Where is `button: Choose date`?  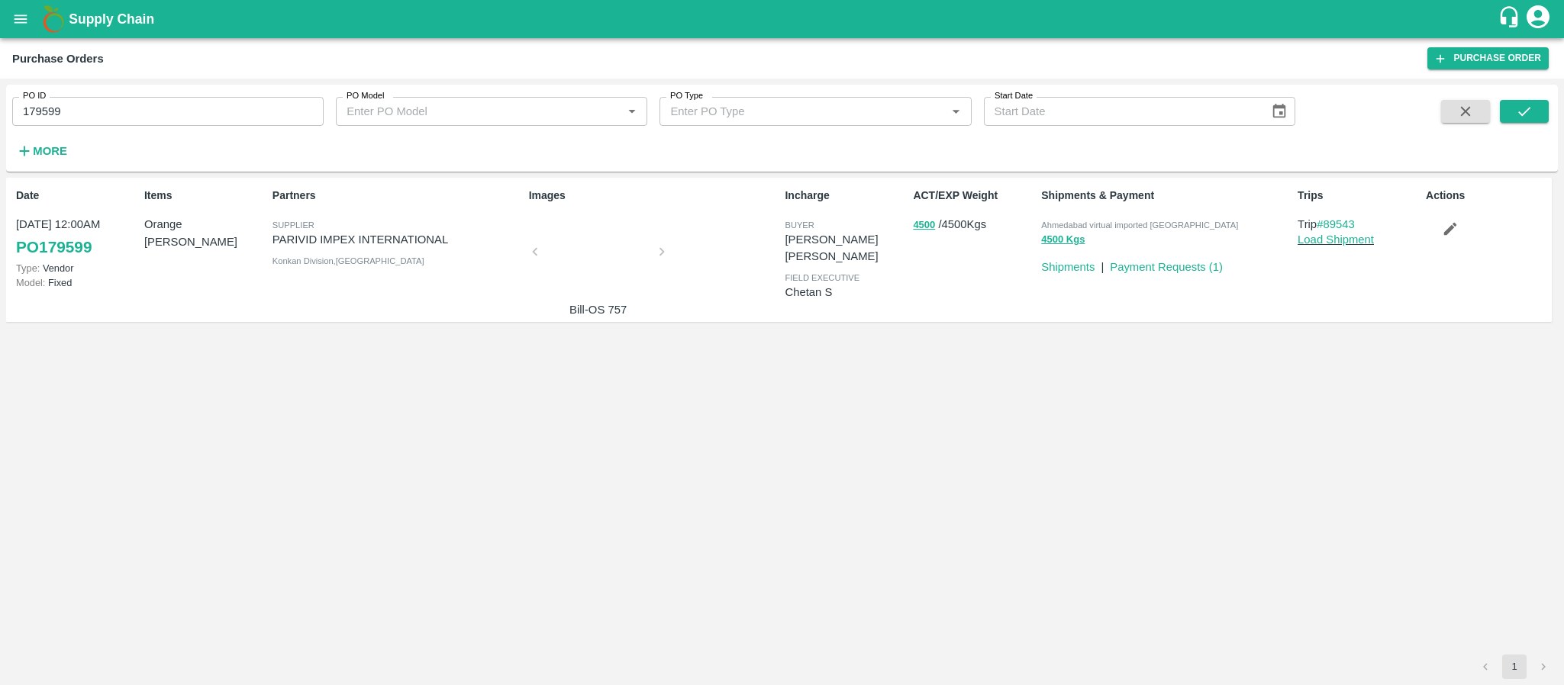 button: Choose date is located at coordinates (1279, 111).